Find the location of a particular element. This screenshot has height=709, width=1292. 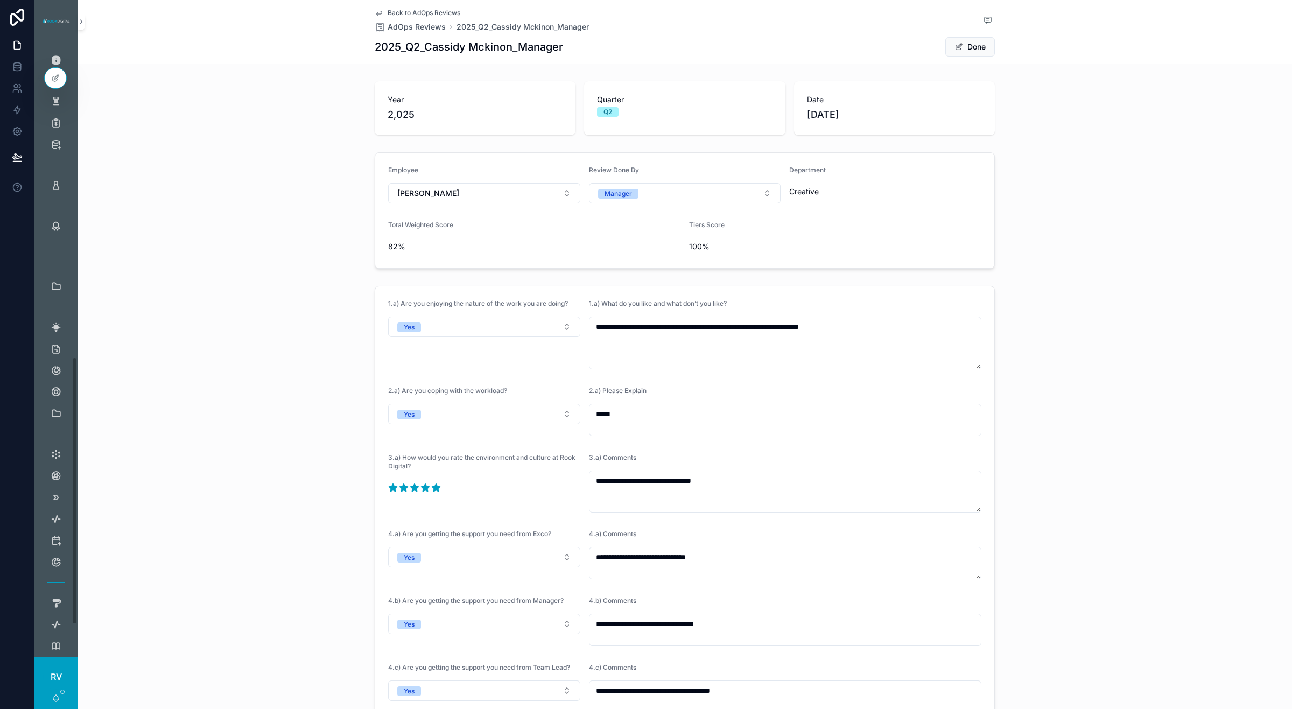

span: 2025_Q2_Cassidy Mckinon_Manager is located at coordinates (523, 27).